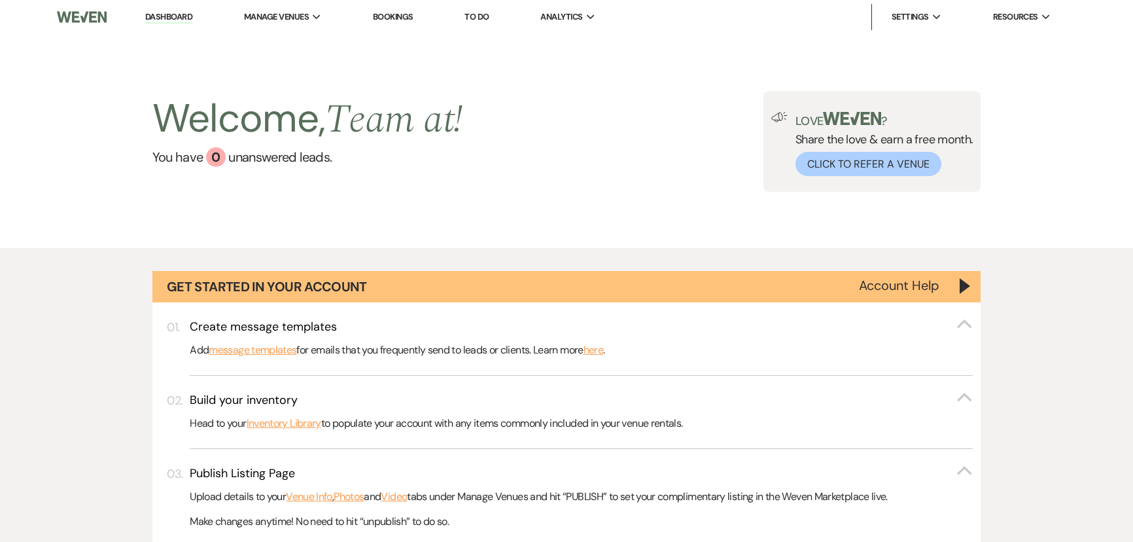 The width and height of the screenshot is (1133, 542). Describe the element at coordinates (581, 350) in the screenshot. I see `p: Add for emails that you frequently send to leads or clients. Learn more .` at that location.